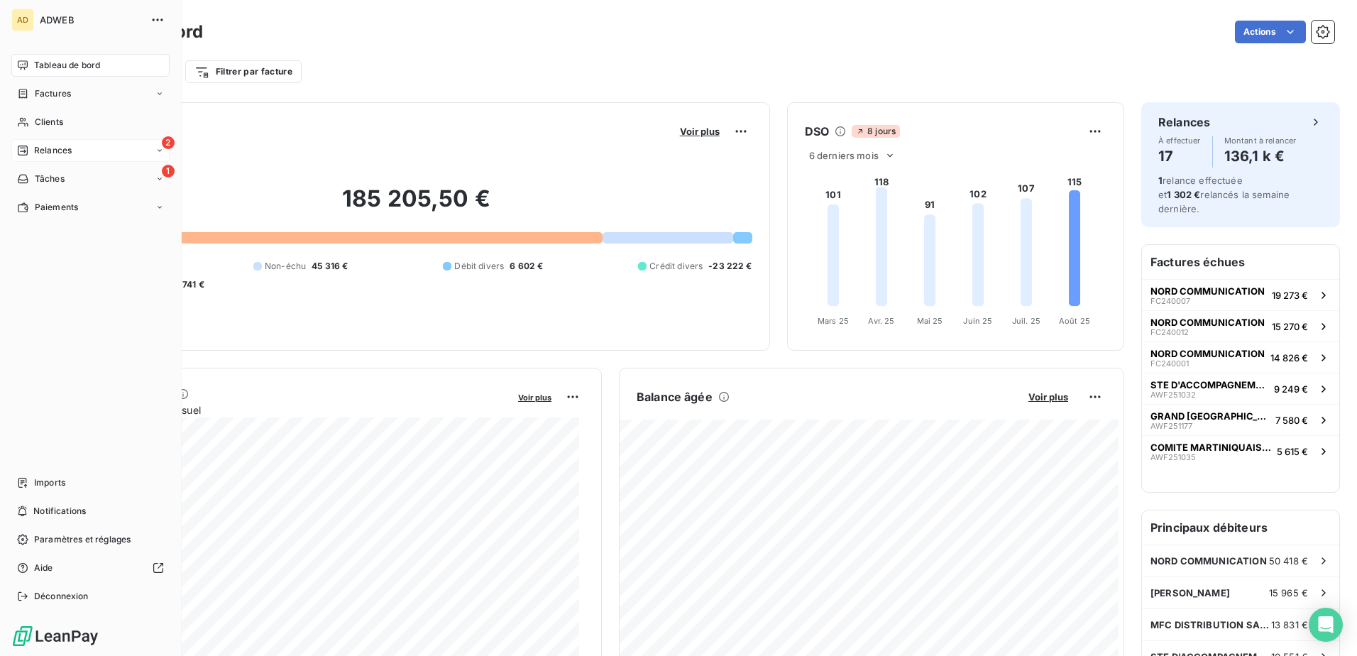  I want to click on a: Paiements, so click(90, 207).